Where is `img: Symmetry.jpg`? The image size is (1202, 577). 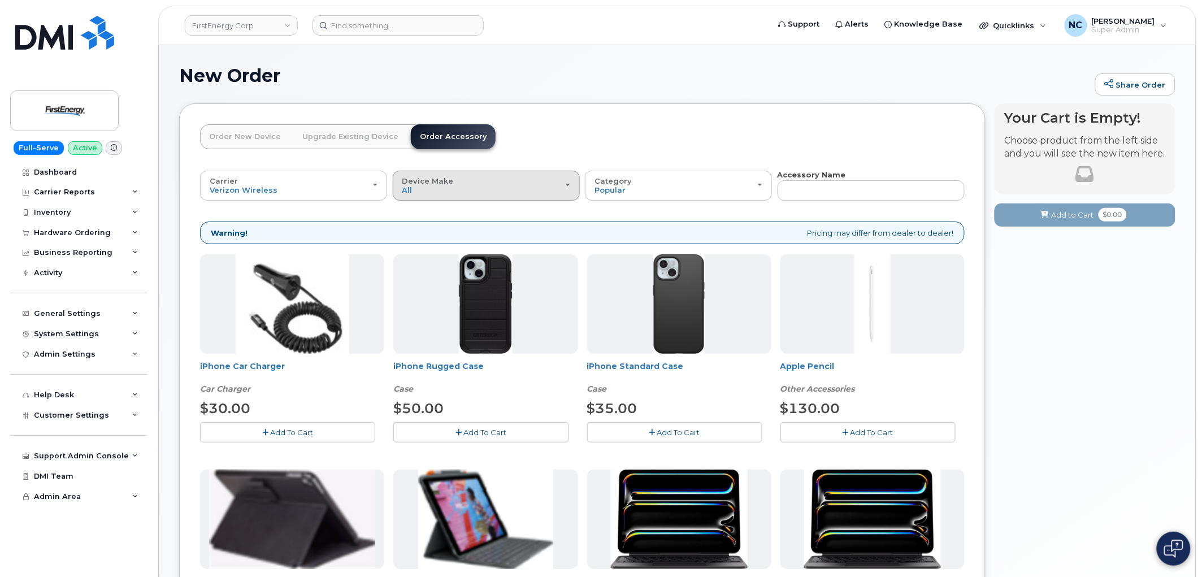
img: Symmetry.jpg is located at coordinates (679, 304).